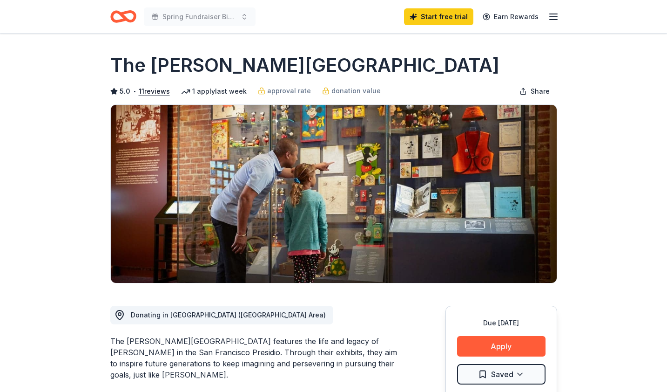 The image size is (667, 392). What do you see at coordinates (214, 91) in the screenshot?
I see `div: 1 apply last week` at bounding box center [214, 91].